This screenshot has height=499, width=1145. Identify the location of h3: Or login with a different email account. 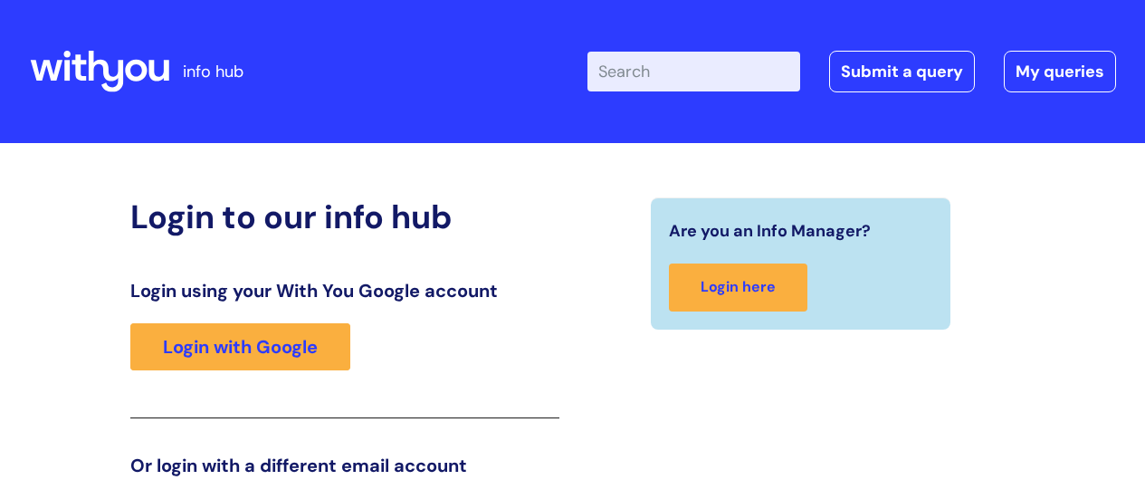
(345, 465).